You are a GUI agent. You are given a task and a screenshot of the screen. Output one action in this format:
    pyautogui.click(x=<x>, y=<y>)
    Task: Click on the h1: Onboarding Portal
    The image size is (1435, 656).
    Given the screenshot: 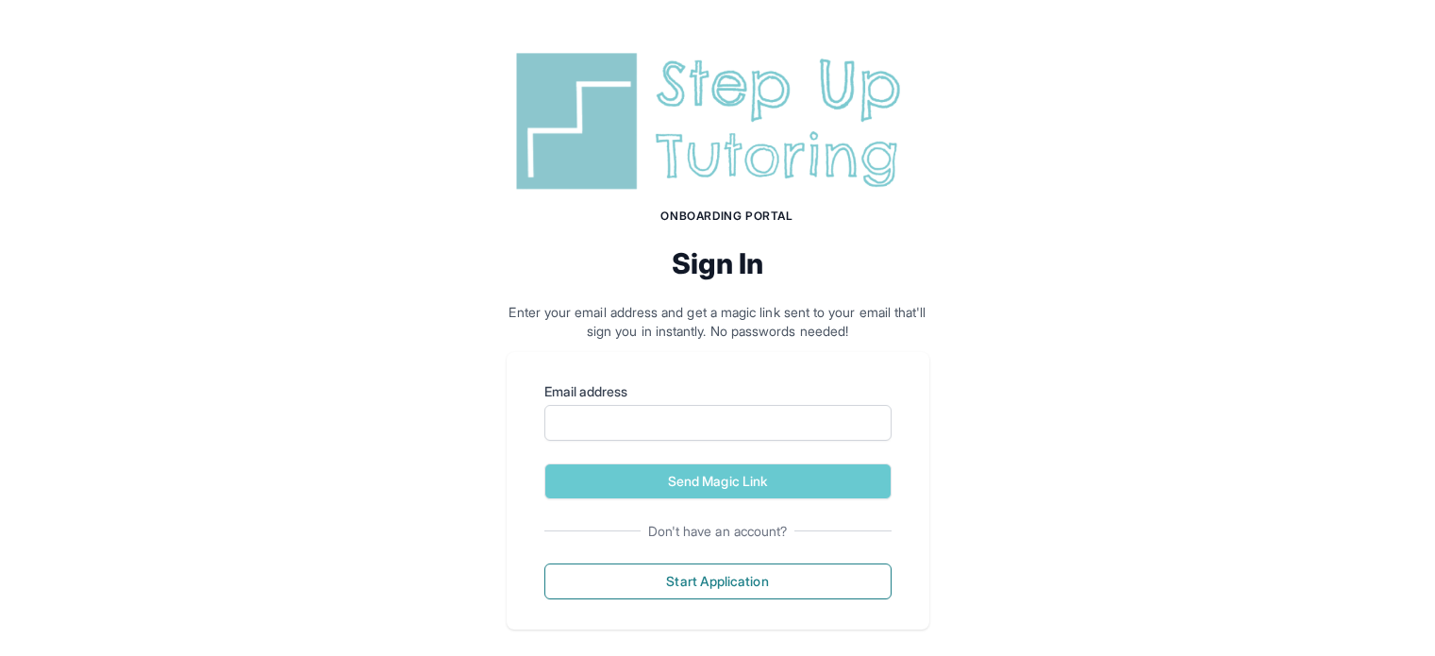 What is the action you would take?
    pyautogui.click(x=727, y=216)
    